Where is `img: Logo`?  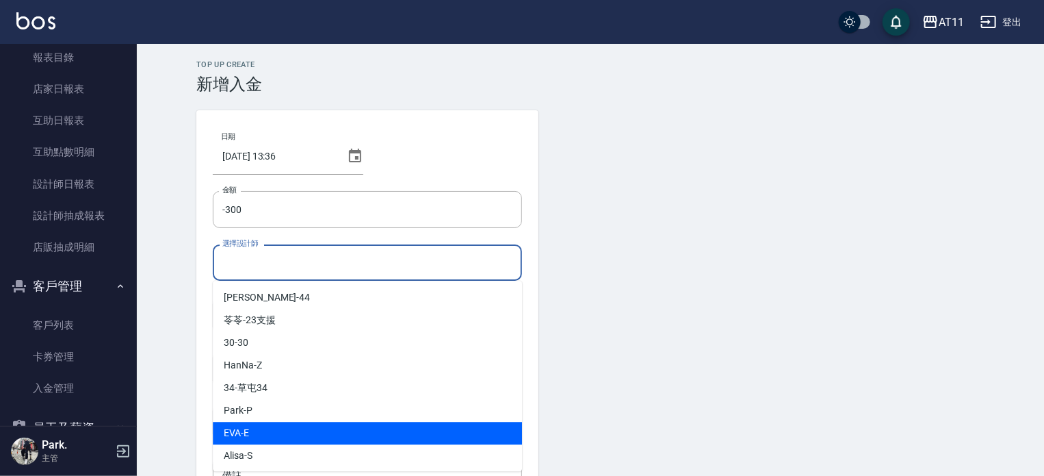
img: Logo is located at coordinates (36, 21).